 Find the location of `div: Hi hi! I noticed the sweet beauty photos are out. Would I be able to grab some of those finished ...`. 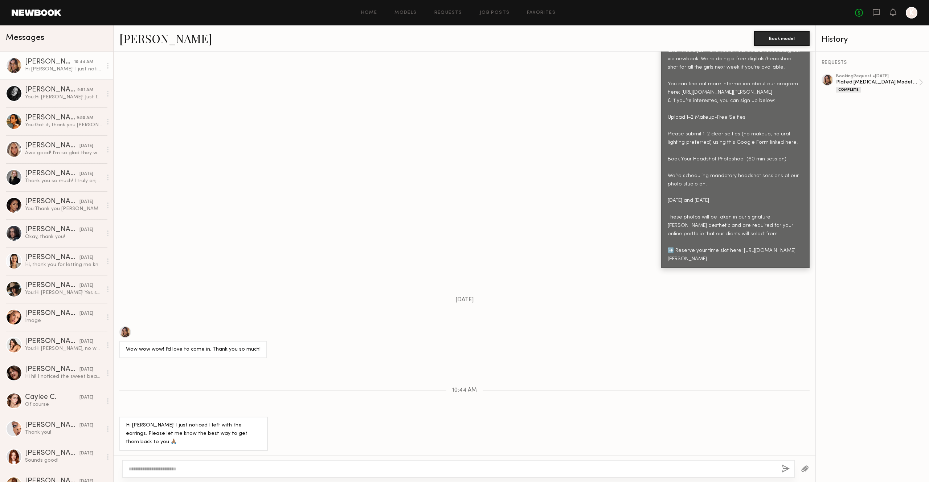

div: Hi hi! I noticed the sweet beauty photos are out. Would I be able to grab some of those finished ... is located at coordinates (64, 376).